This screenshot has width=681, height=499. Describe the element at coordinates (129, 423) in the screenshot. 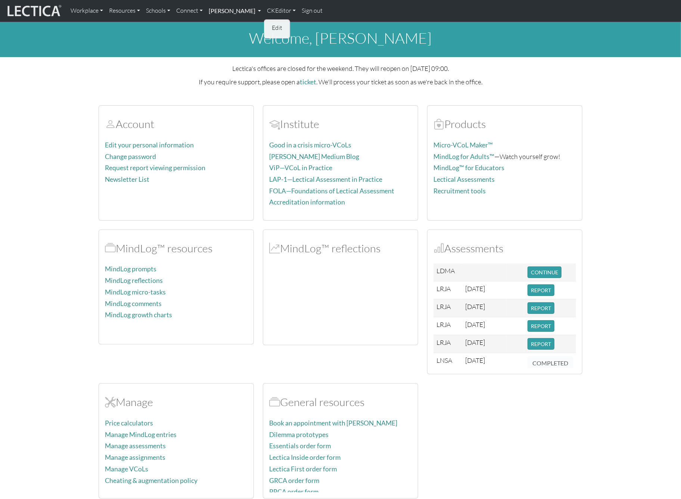

I see `a: Price calculators` at that location.